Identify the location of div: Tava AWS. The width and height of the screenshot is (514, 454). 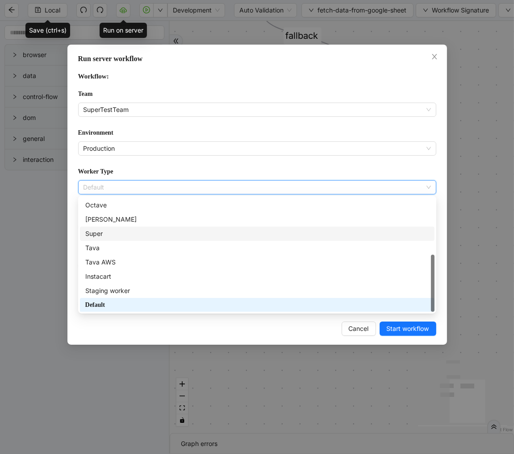
(257, 262).